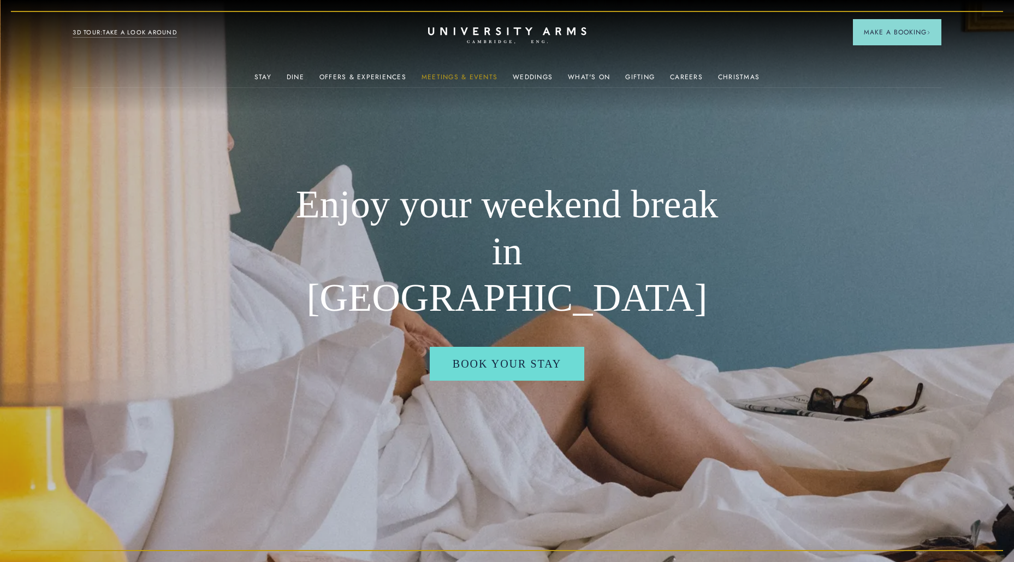  Describe the element at coordinates (928, 32) in the screenshot. I see `img: Arrow icon` at that location.